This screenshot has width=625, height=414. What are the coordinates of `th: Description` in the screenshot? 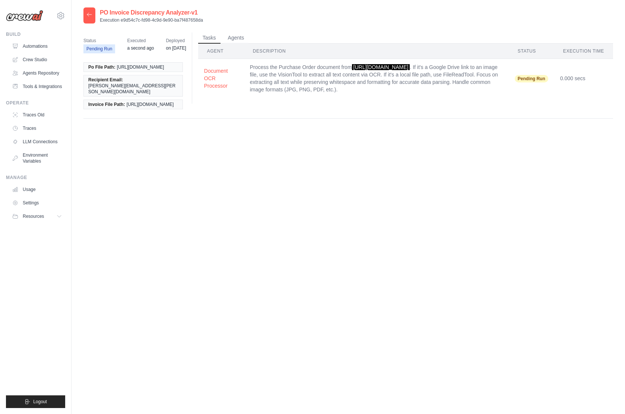 It's located at (376, 51).